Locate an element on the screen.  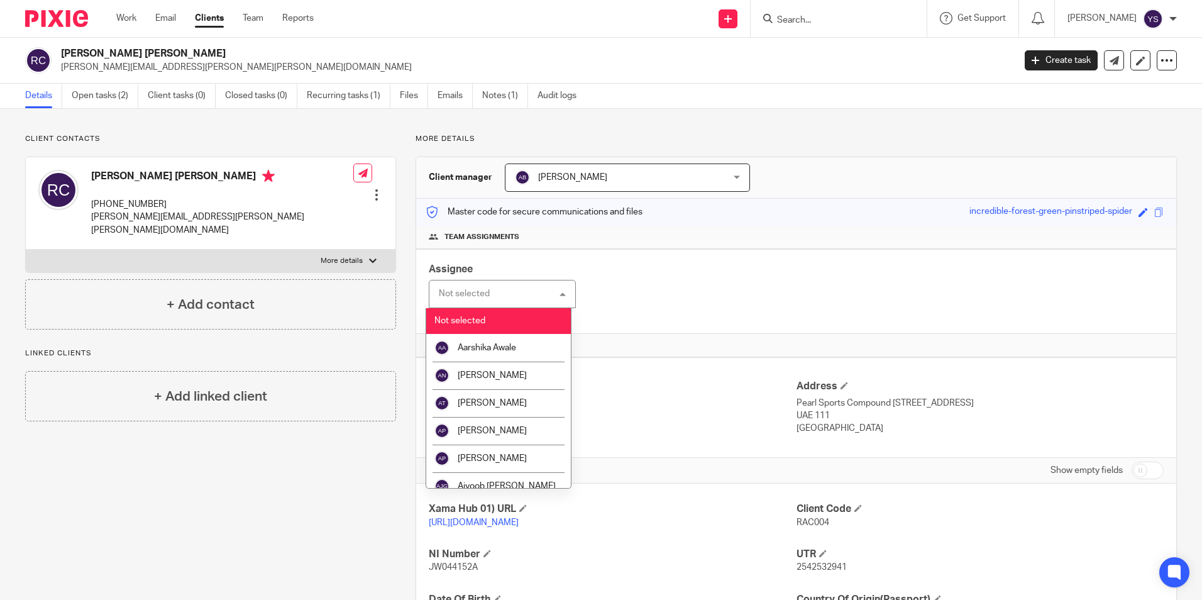
a: Email is located at coordinates (165, 18).